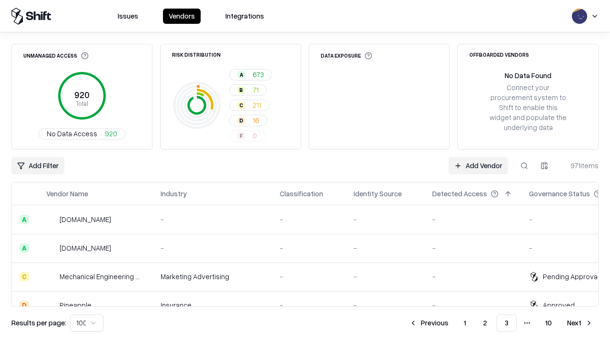 The image size is (610, 343). I want to click on img: automat-it.com, so click(51, 220).